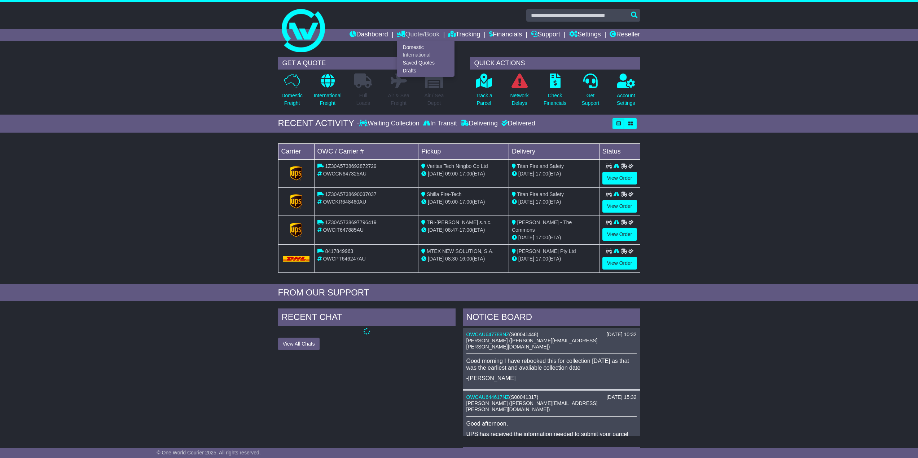 The image size is (918, 458). I want to click on p: UPS has received the information needed to submit your parcel for clearance, so click(551, 438).